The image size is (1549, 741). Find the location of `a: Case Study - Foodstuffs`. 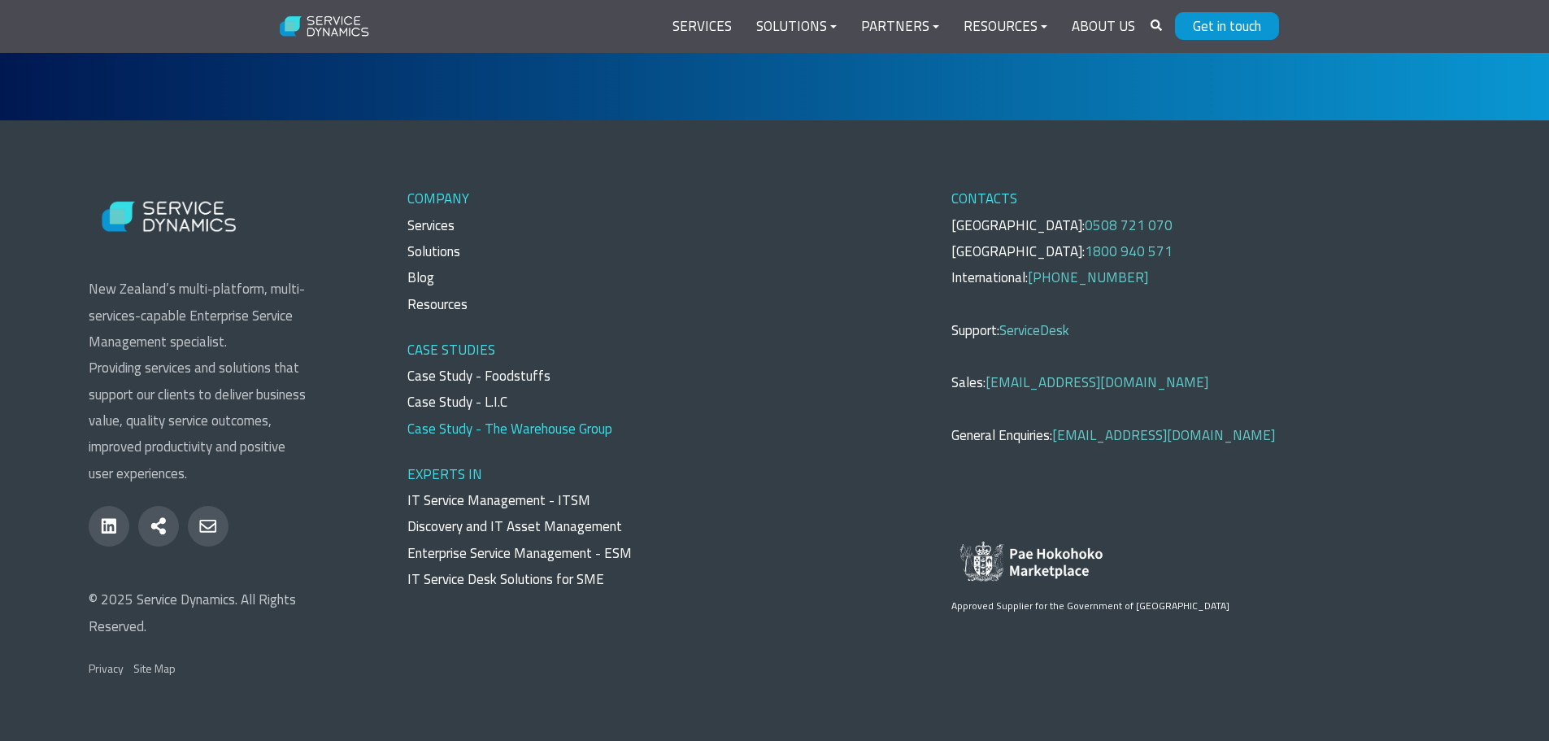

a: Case Study - Foodstuffs is located at coordinates (479, 376).